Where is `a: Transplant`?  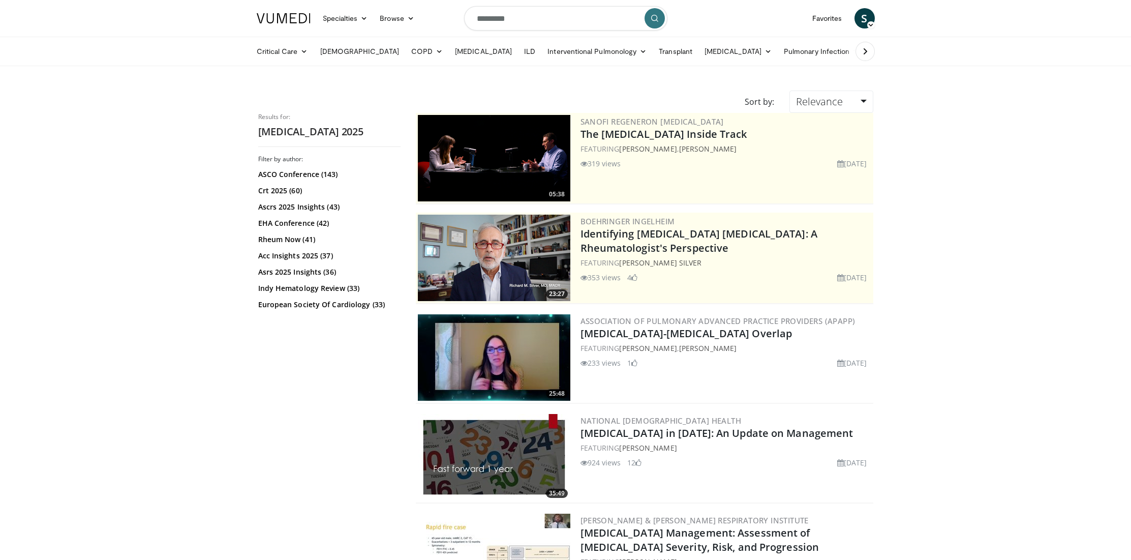 a: Transplant is located at coordinates (676, 51).